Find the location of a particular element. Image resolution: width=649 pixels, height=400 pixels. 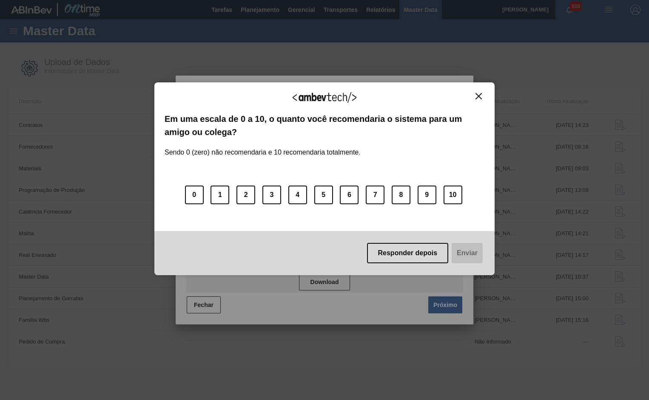

button: 8 is located at coordinates (401, 195).